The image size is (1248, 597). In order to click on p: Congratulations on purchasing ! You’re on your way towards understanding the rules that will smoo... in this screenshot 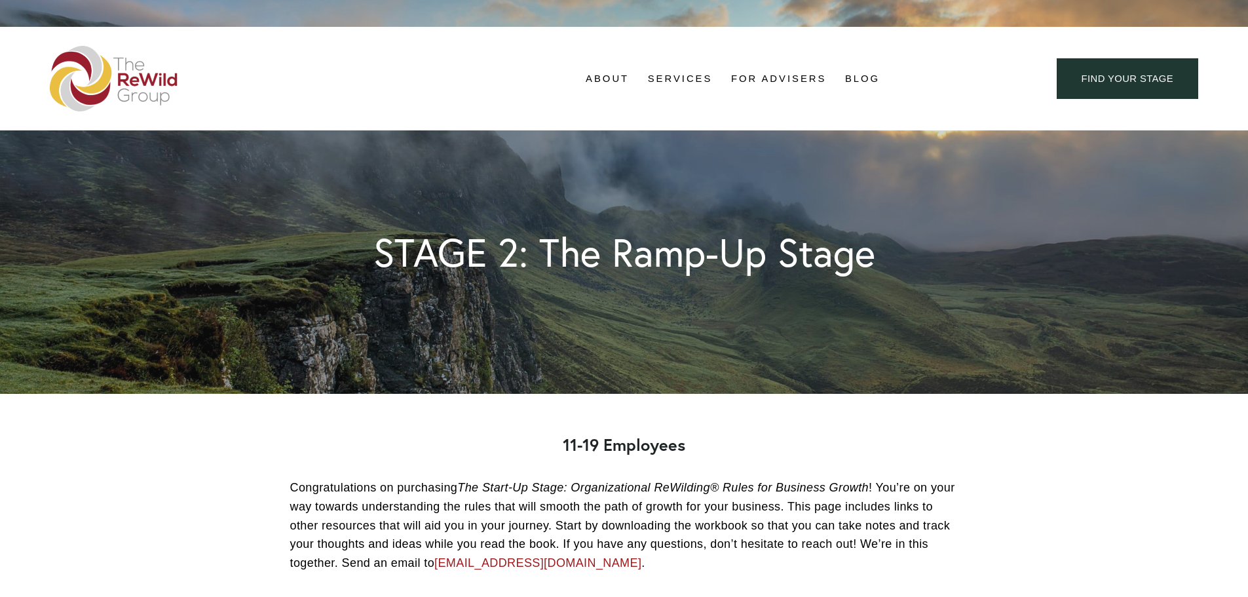, I will do `click(625, 526)`.